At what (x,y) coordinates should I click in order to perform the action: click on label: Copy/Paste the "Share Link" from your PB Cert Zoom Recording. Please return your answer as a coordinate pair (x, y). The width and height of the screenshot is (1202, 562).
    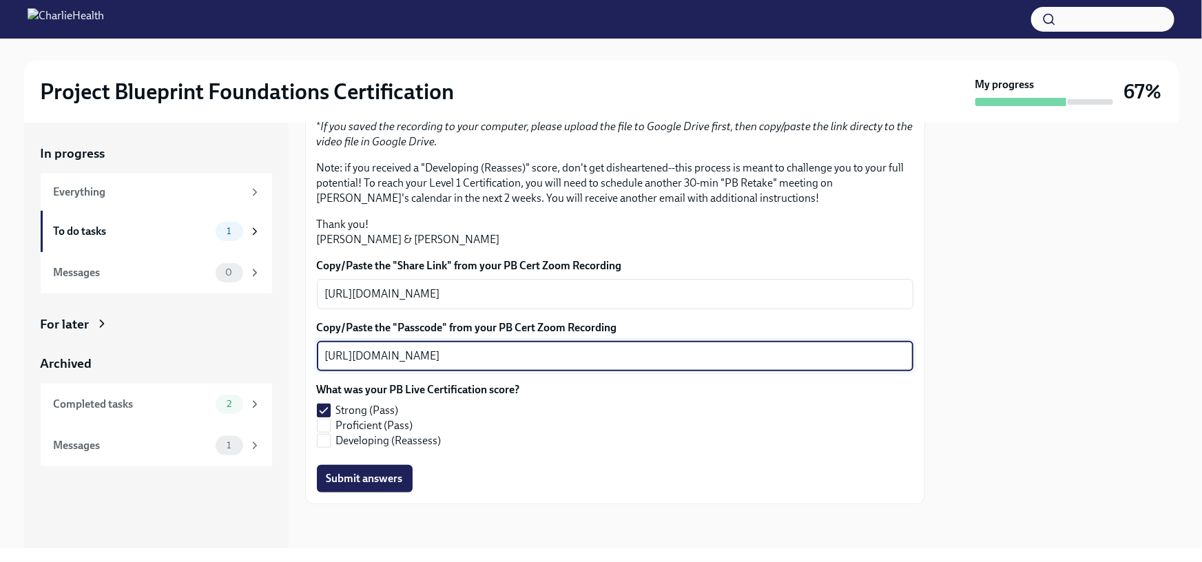
    Looking at the image, I should click on (615, 266).